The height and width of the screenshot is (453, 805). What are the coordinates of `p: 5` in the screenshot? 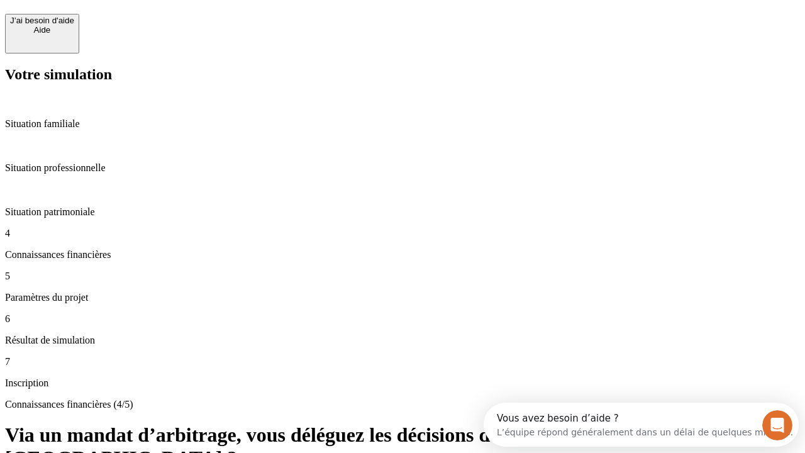 It's located at (403, 276).